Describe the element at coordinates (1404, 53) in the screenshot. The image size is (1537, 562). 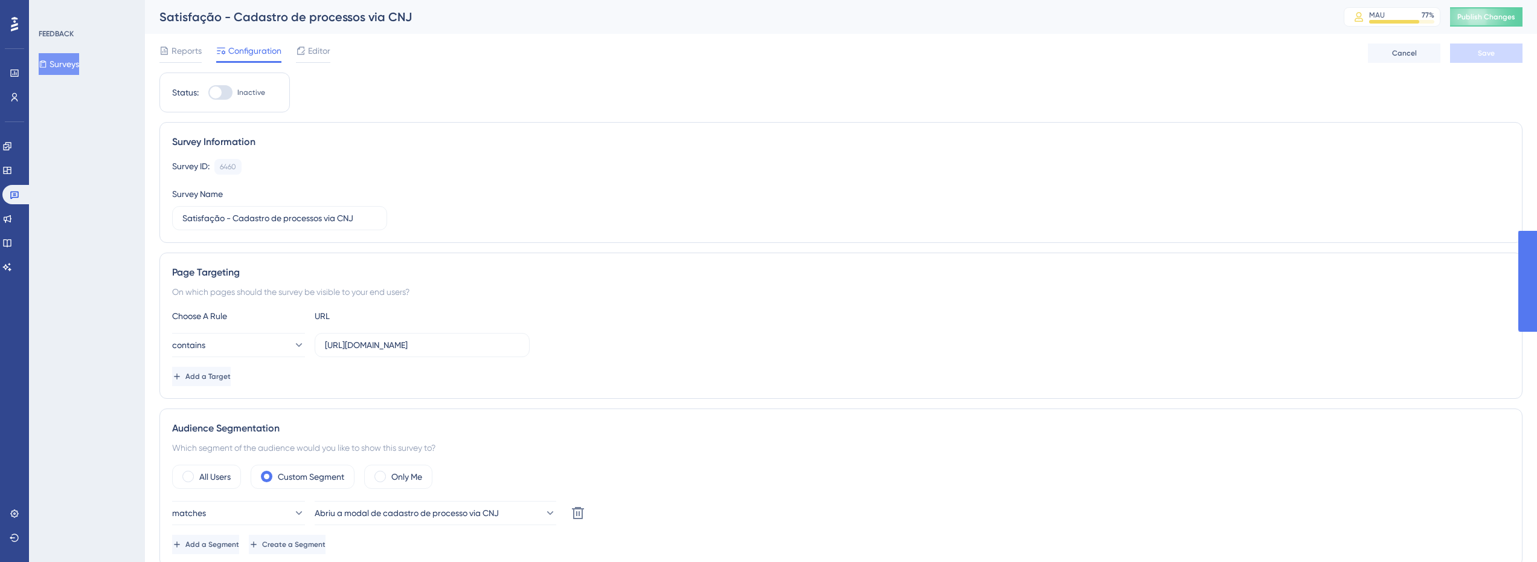
I see `button: Cancel` at that location.